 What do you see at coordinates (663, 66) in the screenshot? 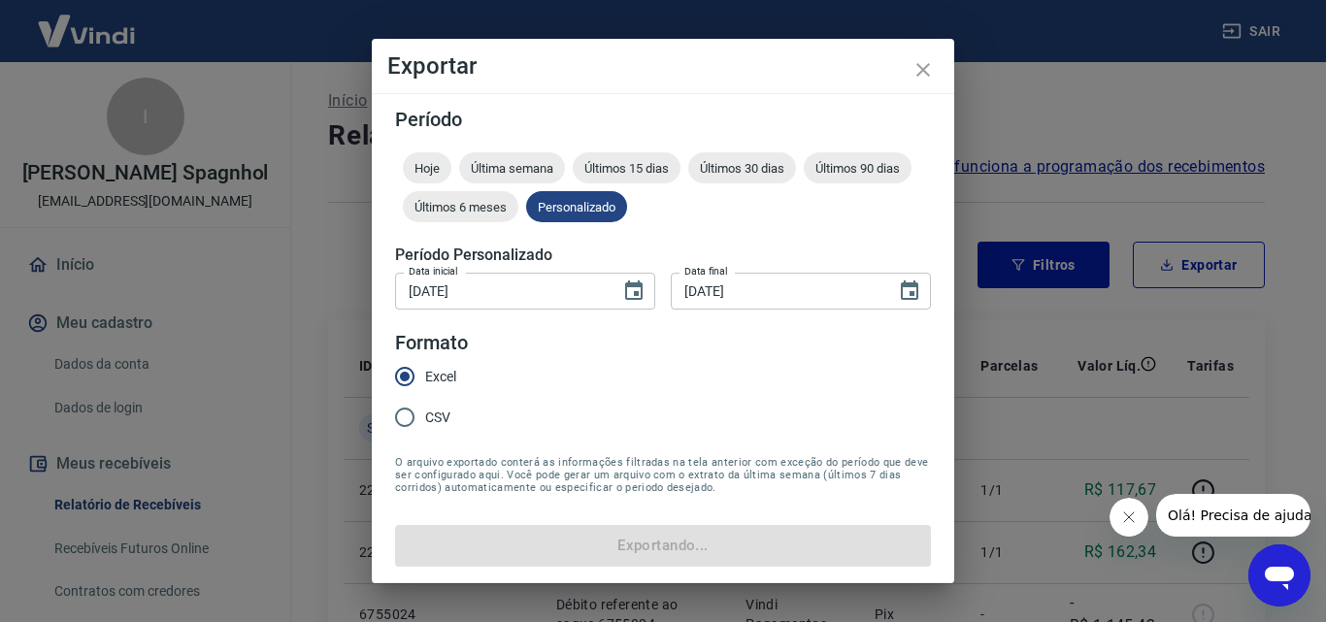
I see `h4: Exportar` at bounding box center [663, 66].